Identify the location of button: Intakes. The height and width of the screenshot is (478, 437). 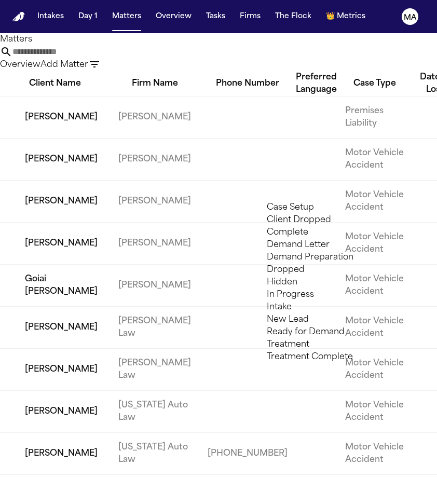
(50, 17).